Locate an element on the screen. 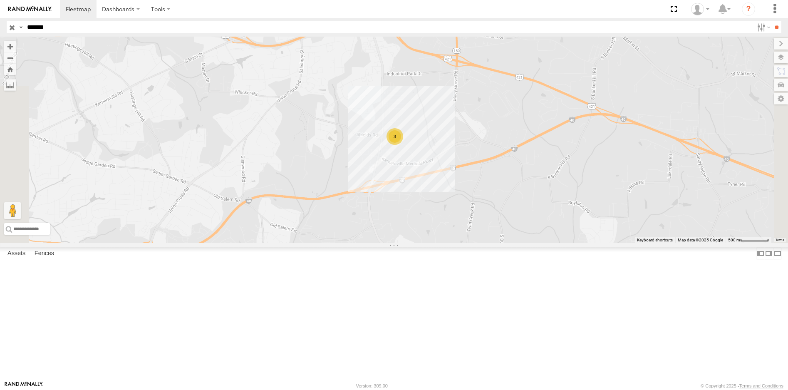 This screenshot has height=390, width=788. span: Map data ©2025 Google is located at coordinates (701, 240).